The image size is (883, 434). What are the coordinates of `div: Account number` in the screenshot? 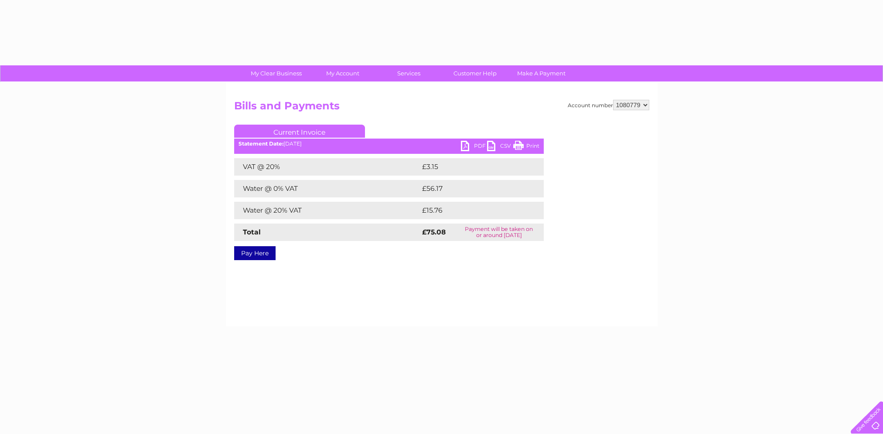 It's located at (608, 105).